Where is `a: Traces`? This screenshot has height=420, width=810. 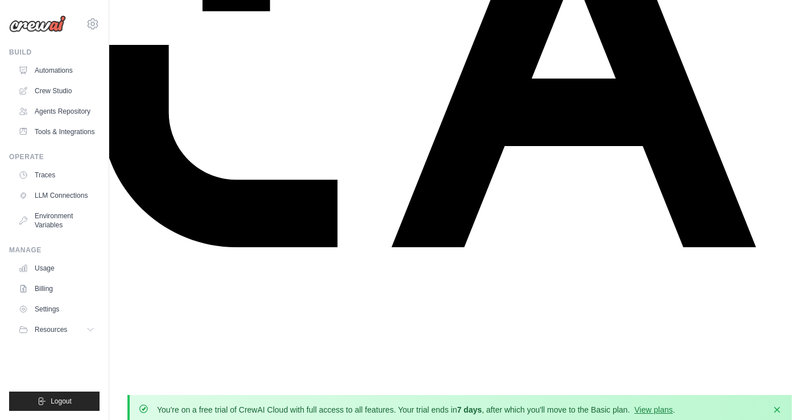 a: Traces is located at coordinates (56, 175).